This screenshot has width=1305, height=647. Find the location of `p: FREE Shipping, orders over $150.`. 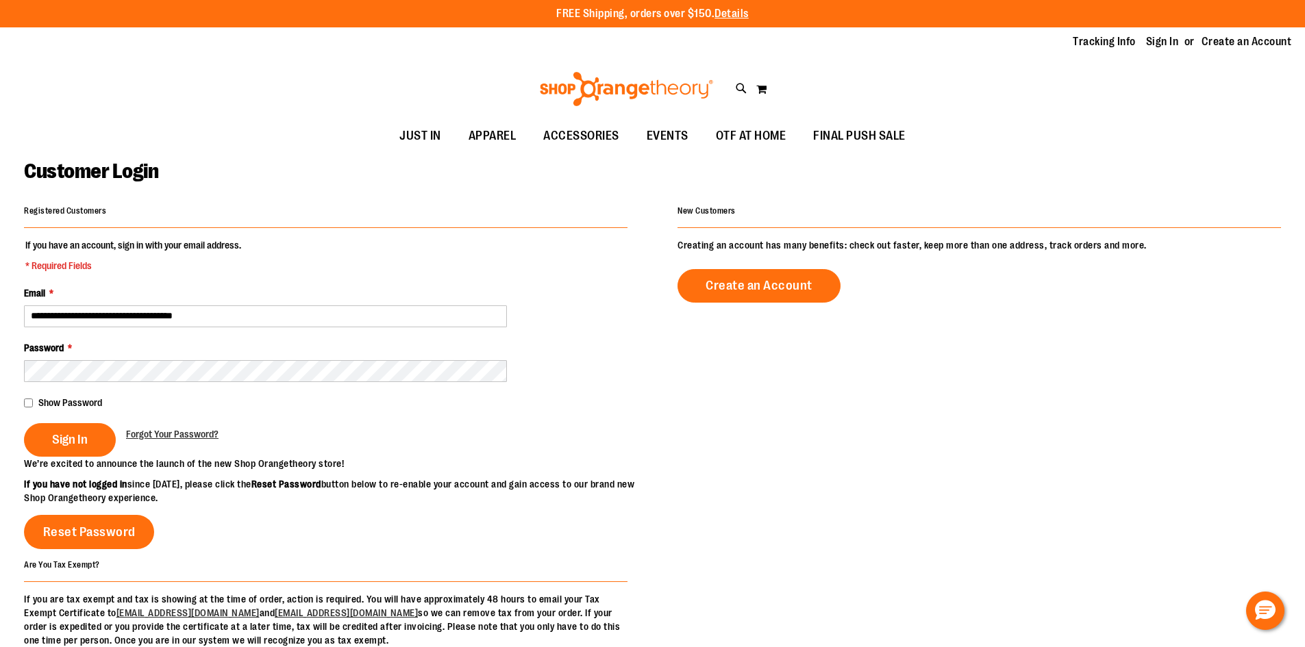

p: FREE Shipping, orders over $150. is located at coordinates (652, 14).